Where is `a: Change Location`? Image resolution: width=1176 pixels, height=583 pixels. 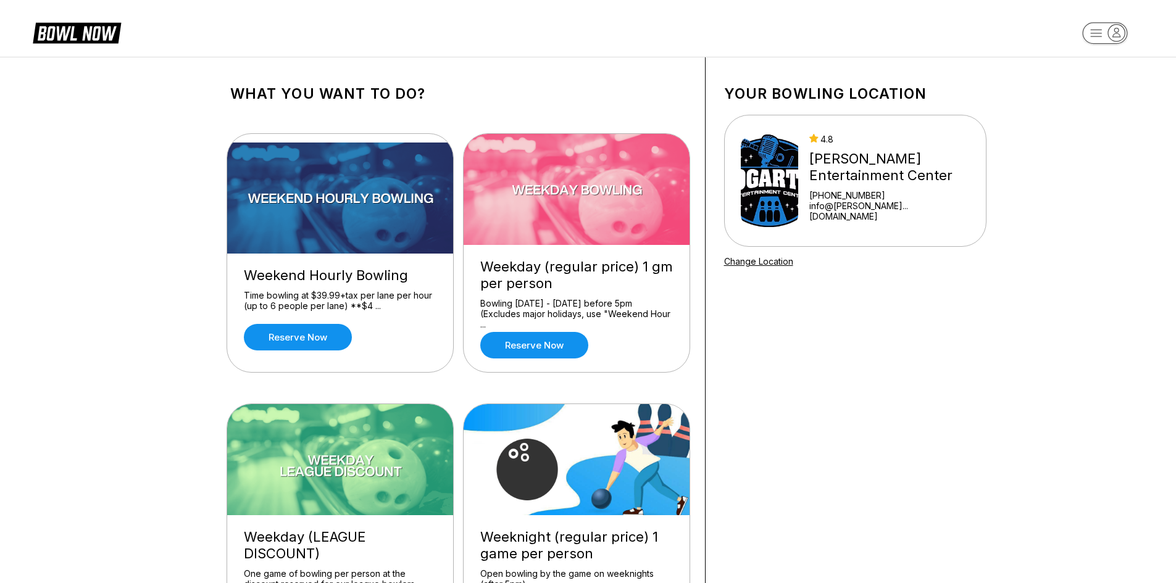 a: Change Location is located at coordinates (759, 261).